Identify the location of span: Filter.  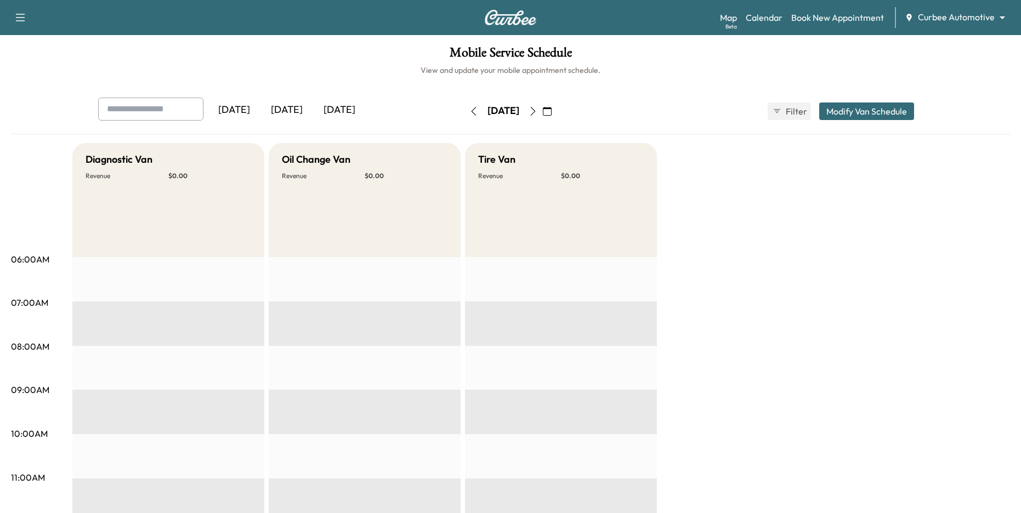
(795, 111).